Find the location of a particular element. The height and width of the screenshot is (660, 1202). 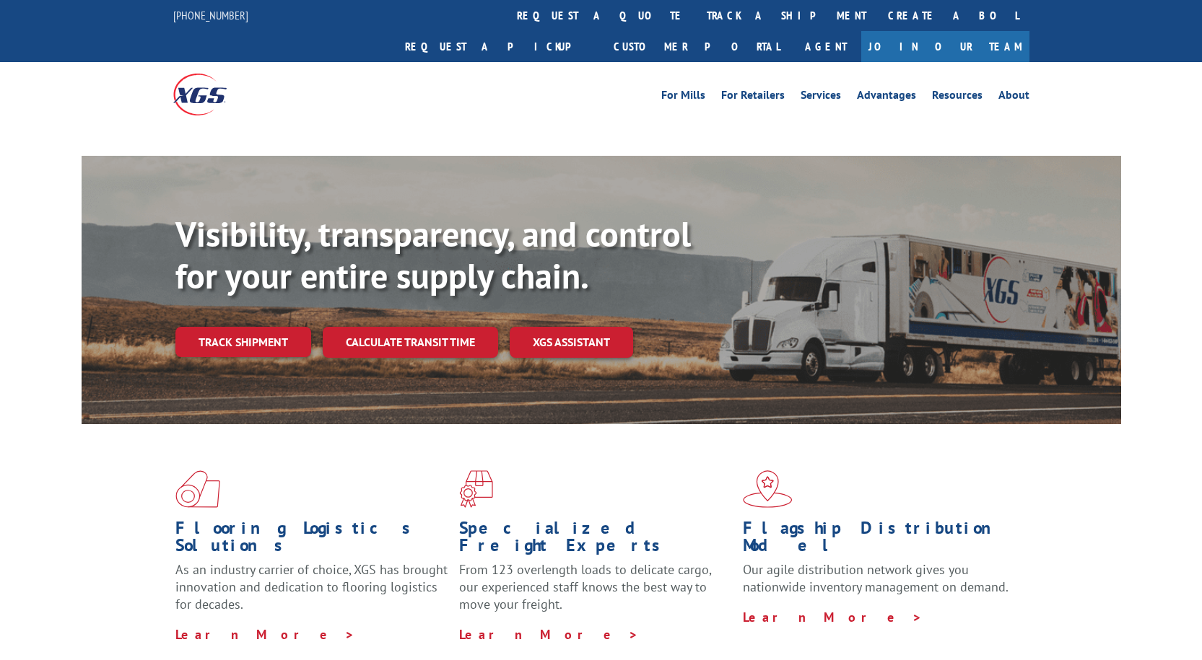

a: Customer Portal is located at coordinates (697, 46).